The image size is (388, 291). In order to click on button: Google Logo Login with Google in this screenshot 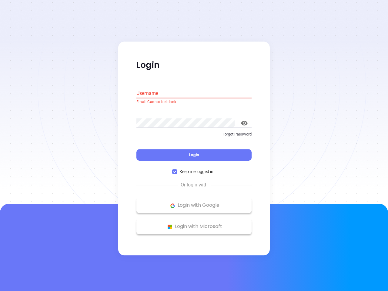, I will do `click(194, 205)`.